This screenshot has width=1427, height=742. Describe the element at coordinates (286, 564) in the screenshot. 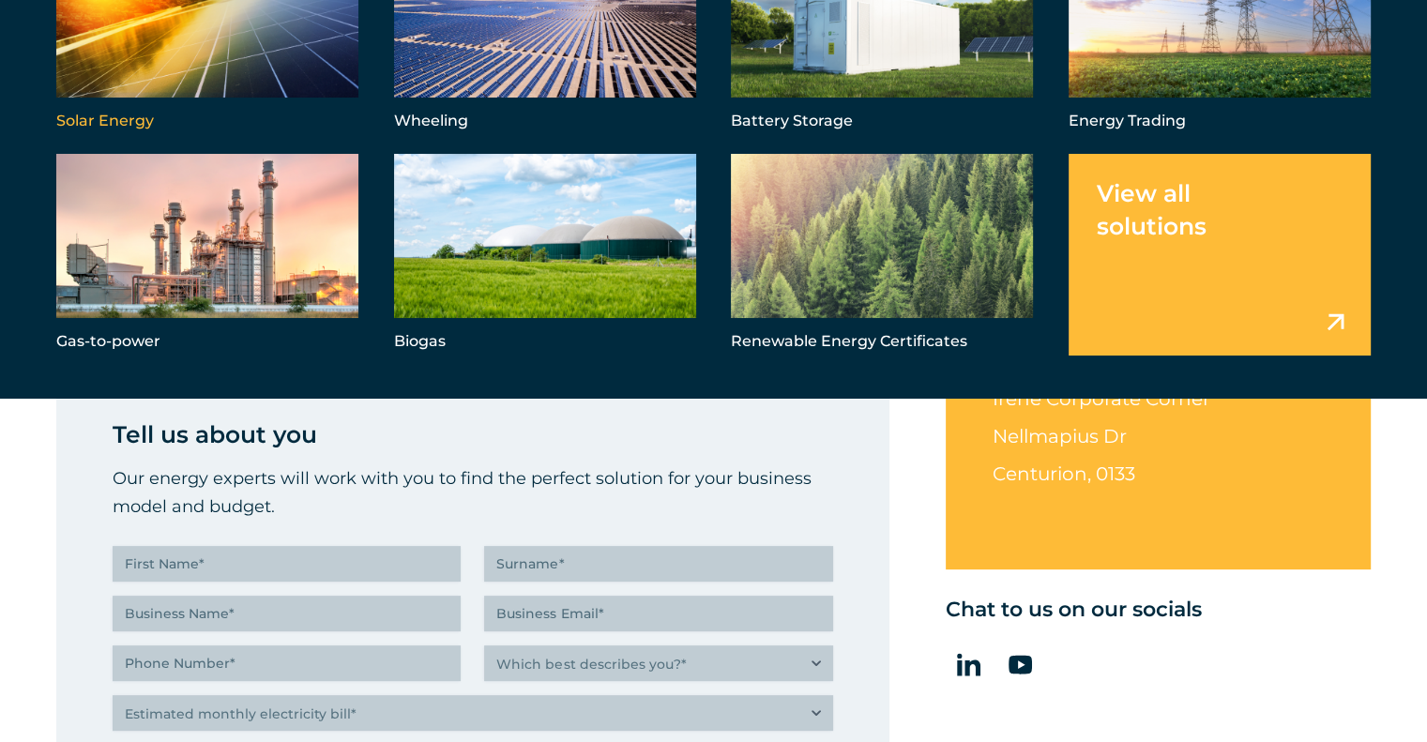

I see `input: First Name*` at that location.